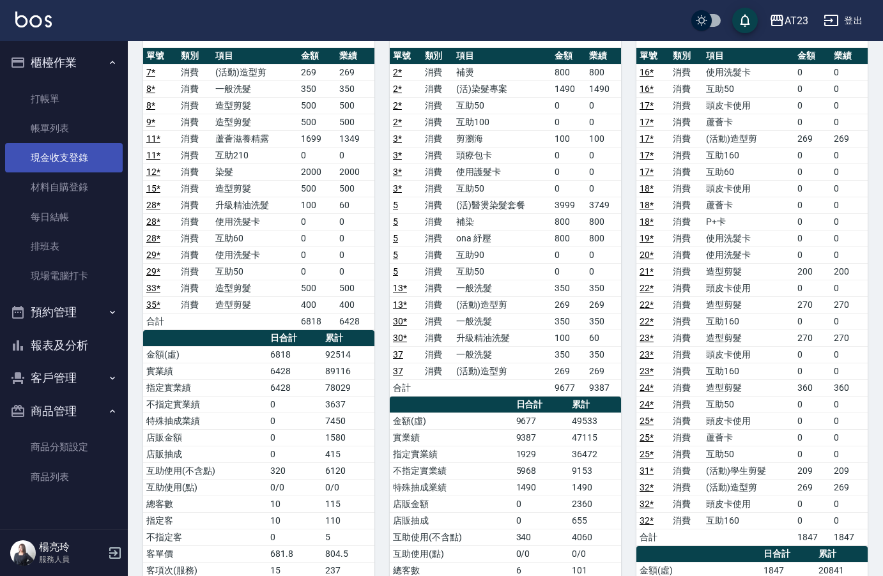 The height and width of the screenshot is (576, 883). I want to click on div: AT23, so click(796, 20).